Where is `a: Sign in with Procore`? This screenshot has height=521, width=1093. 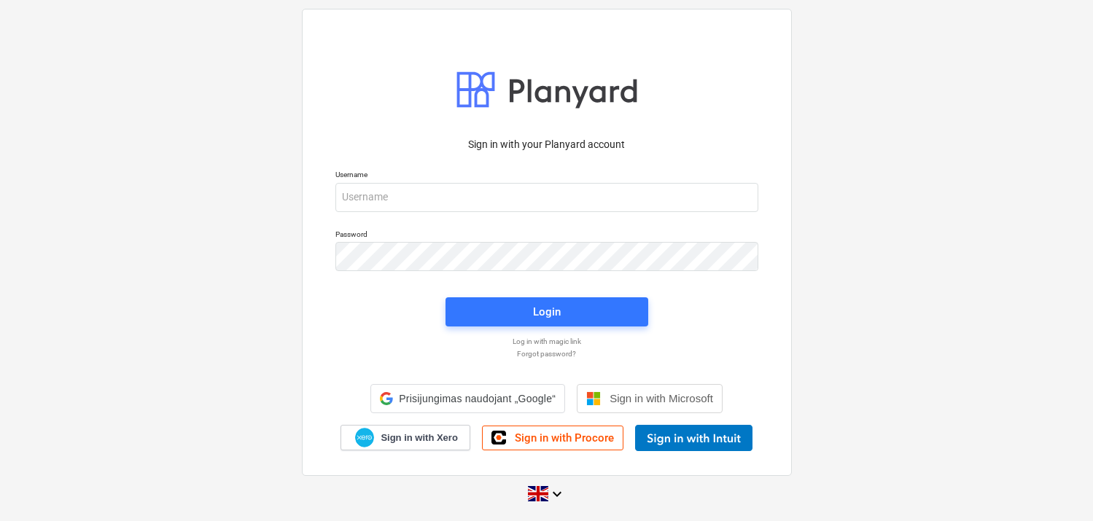 a: Sign in with Procore is located at coordinates (553, 438).